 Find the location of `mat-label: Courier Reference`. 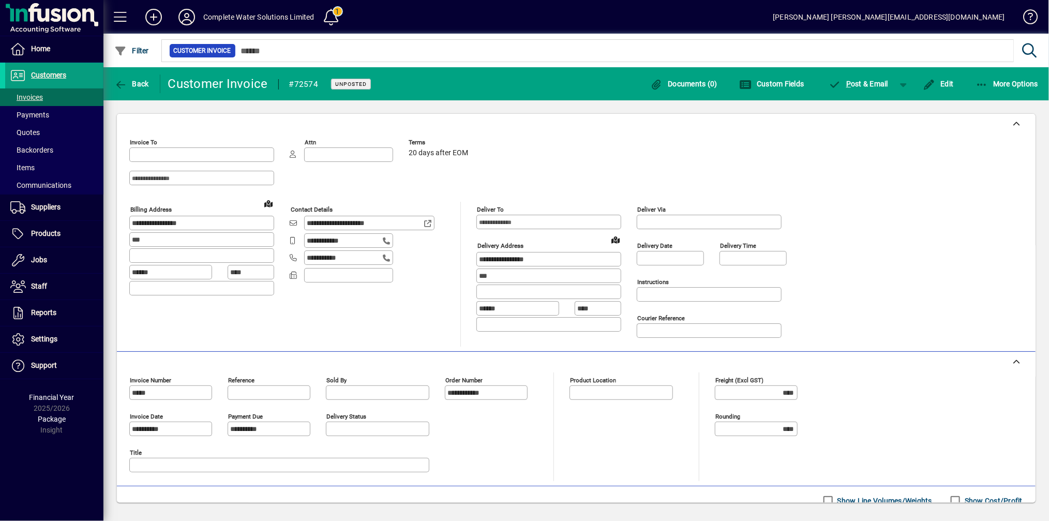

mat-label: Courier Reference is located at coordinates (661, 318).